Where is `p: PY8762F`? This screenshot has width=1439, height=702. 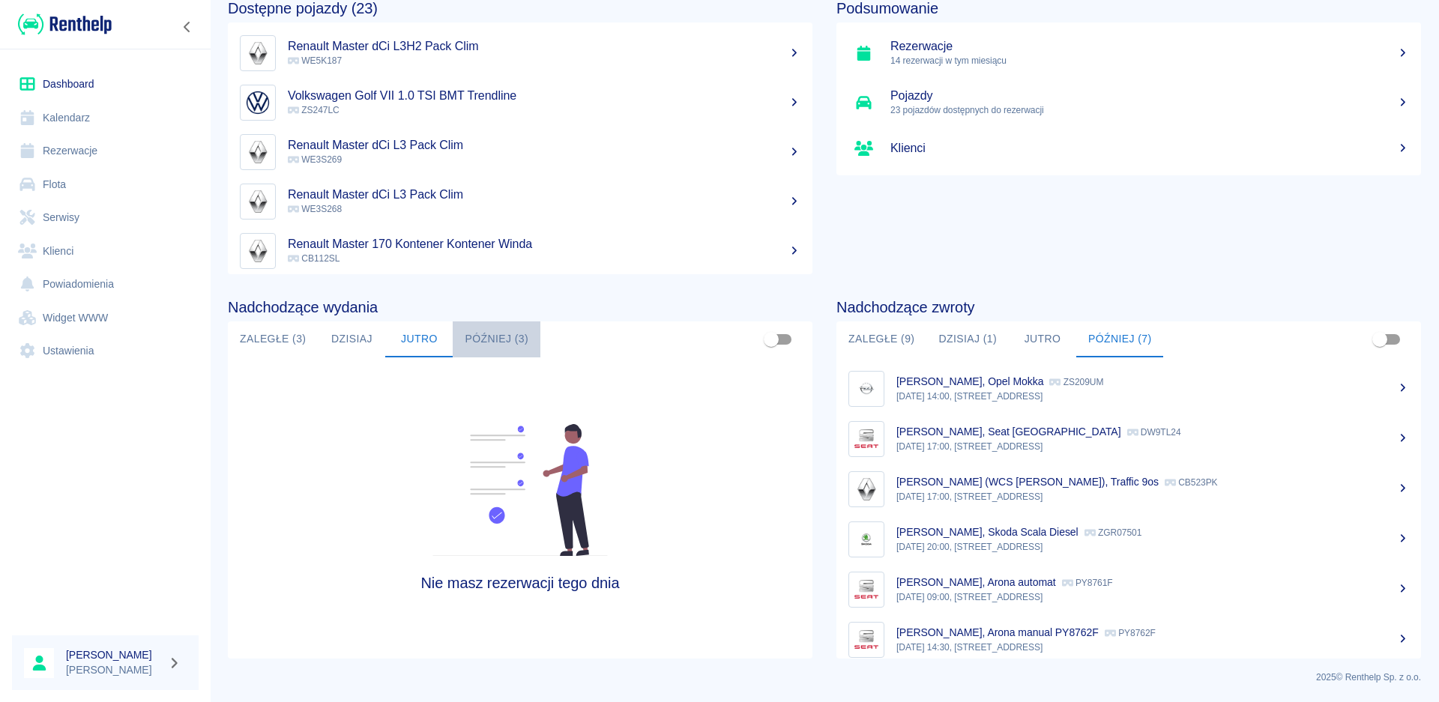
p: PY8762F is located at coordinates (1130, 633).